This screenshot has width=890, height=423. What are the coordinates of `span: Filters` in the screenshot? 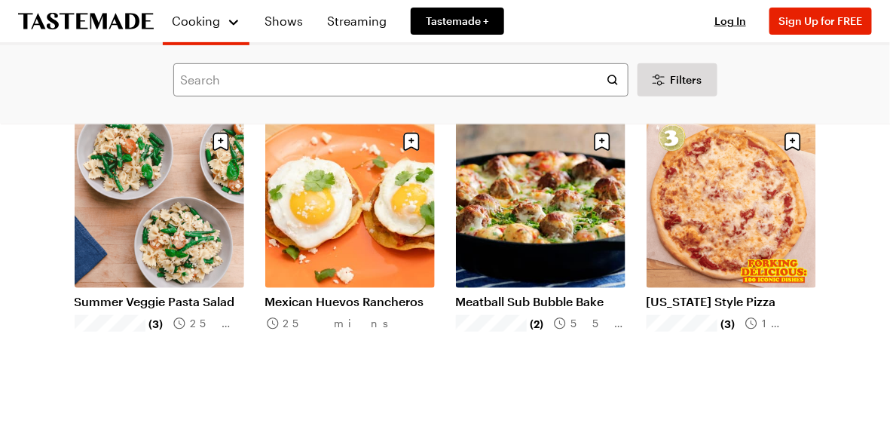 It's located at (686, 80).